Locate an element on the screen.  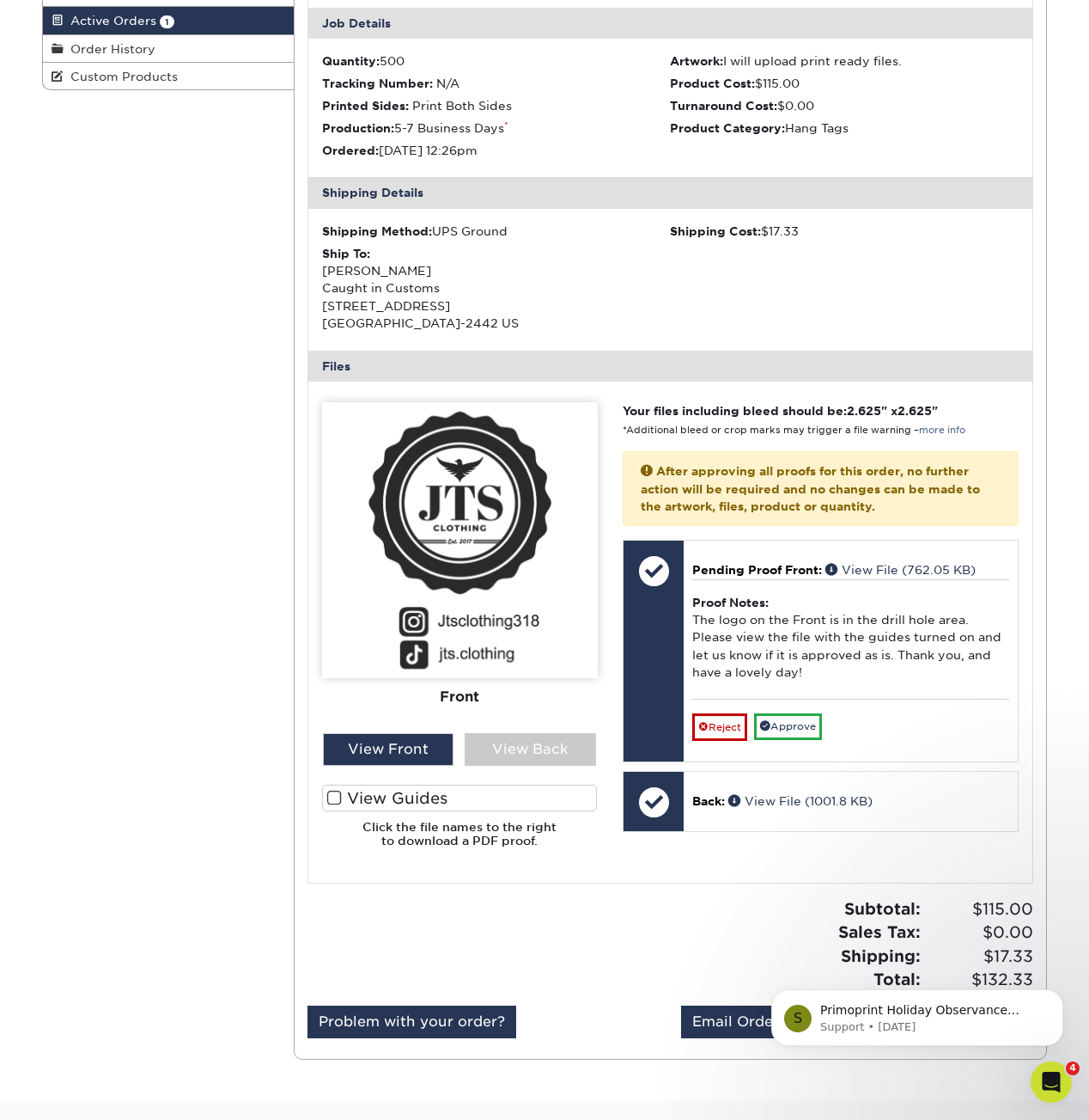
a: Problem with your order? is located at coordinates (412, 1022).